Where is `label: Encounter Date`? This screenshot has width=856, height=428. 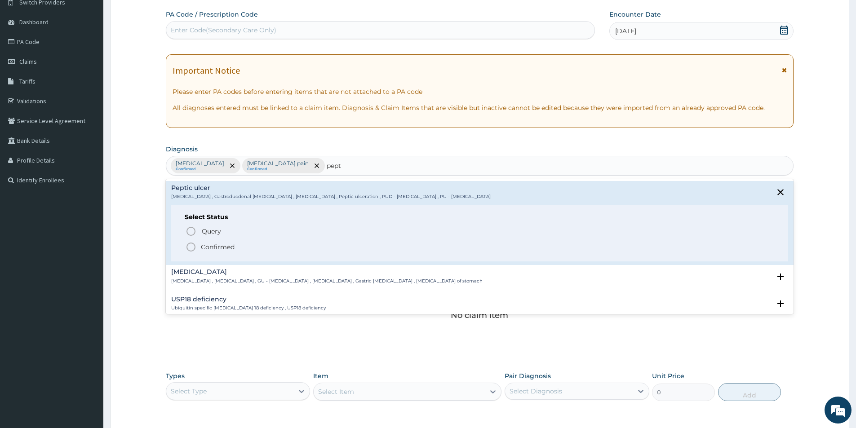 label: Encounter Date is located at coordinates (635, 14).